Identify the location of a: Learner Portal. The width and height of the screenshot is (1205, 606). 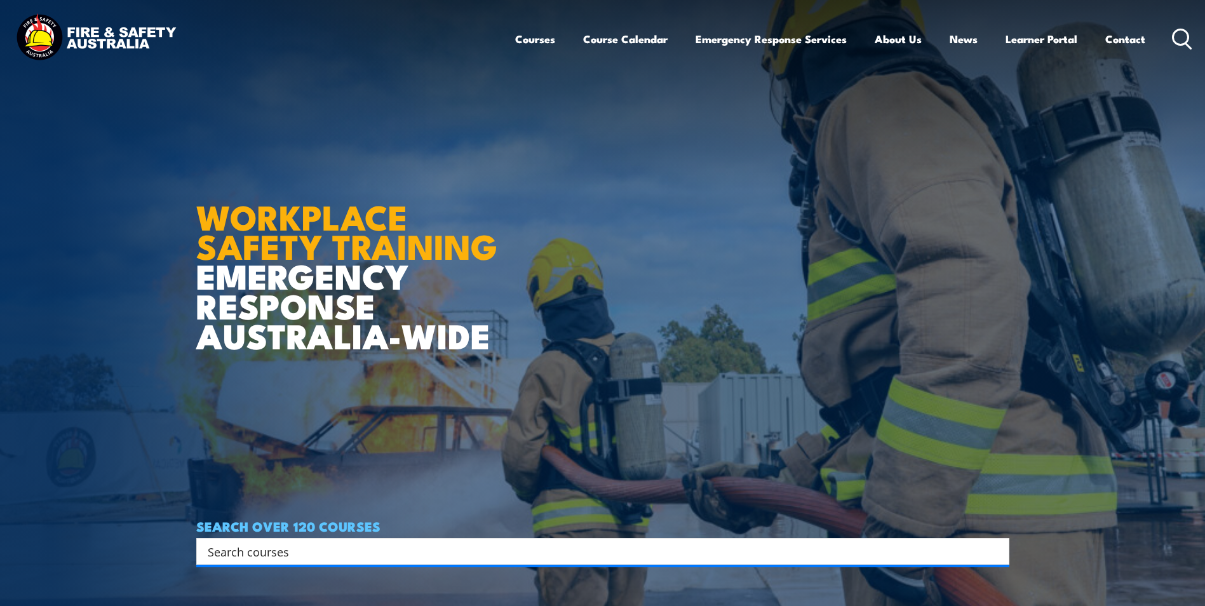
(1041, 39).